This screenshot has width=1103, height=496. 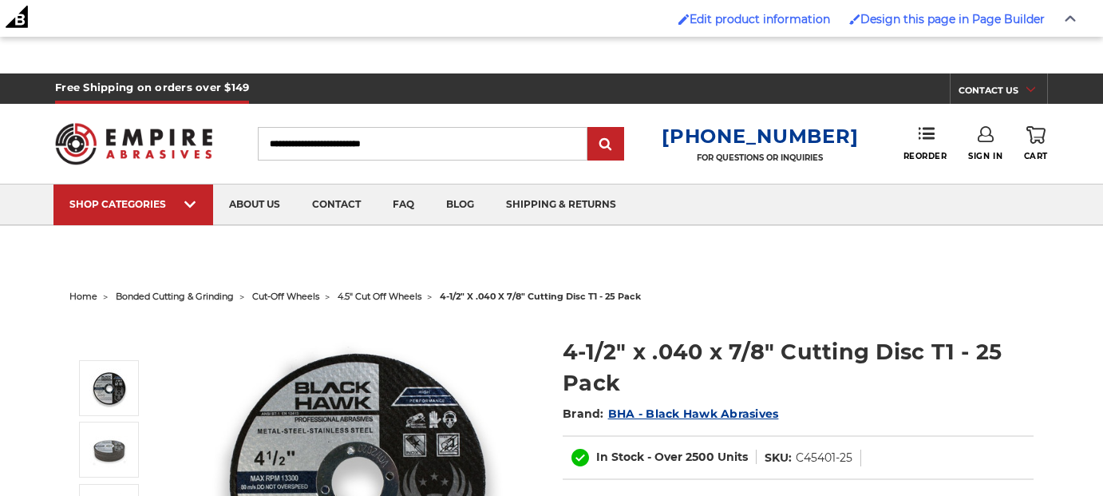 I want to click on img: BHA 25 pack of type 1 flat cut off wheels, 4.5 inch diameter, so click(x=109, y=449).